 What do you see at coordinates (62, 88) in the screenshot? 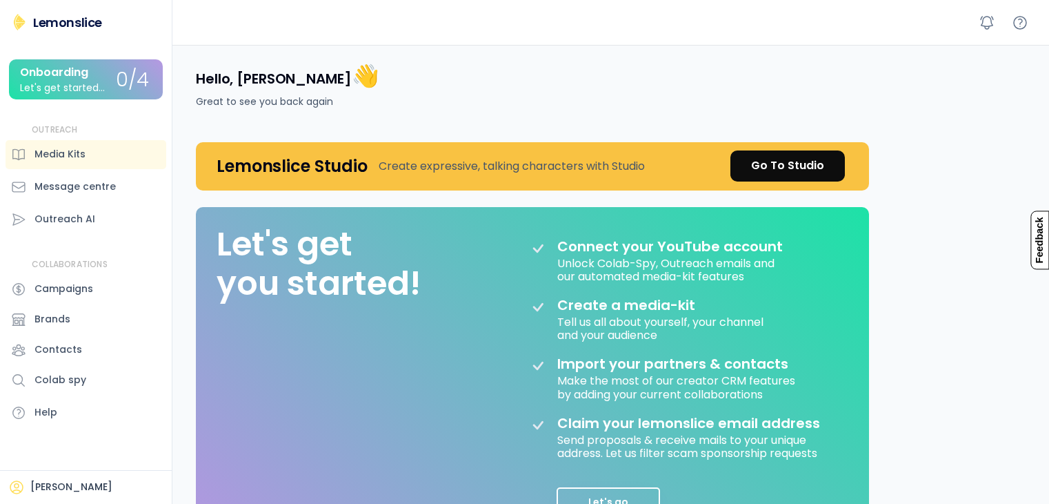
I see `div: Let's get started...` at bounding box center [62, 88].